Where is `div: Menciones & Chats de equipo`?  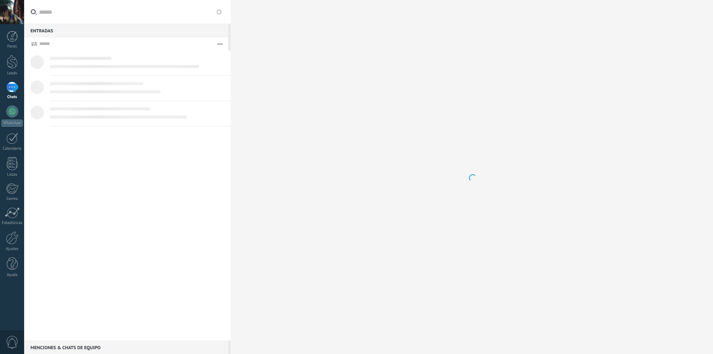
div: Menciones & Chats de equipo is located at coordinates (126, 347).